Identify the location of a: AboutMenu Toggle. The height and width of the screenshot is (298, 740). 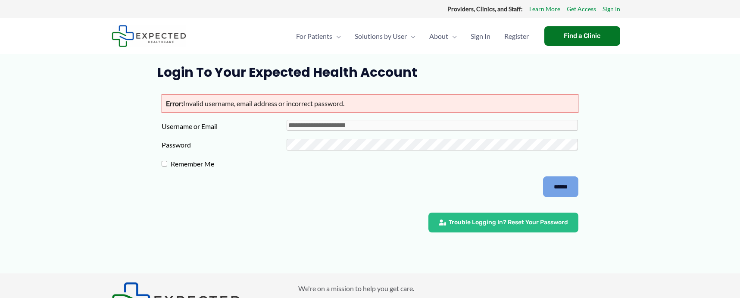
(443, 36).